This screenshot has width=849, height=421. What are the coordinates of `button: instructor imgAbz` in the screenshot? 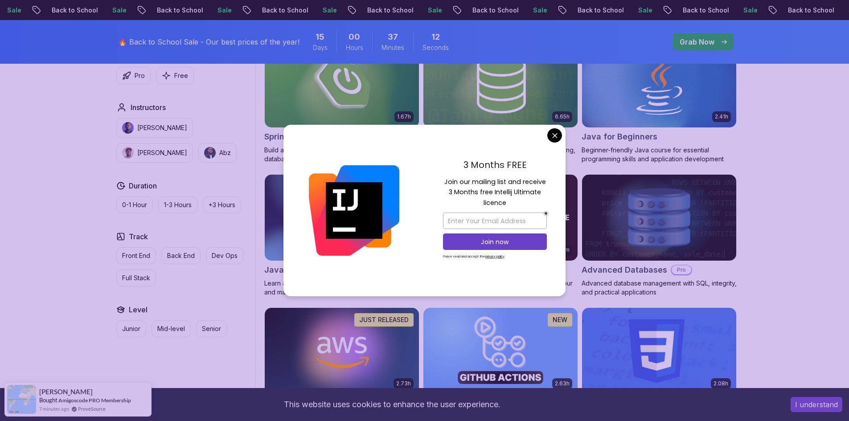 It's located at (218, 153).